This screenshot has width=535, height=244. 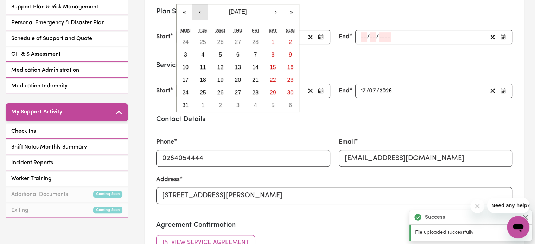 I want to click on abbr: 12 March 2025, so click(x=220, y=67).